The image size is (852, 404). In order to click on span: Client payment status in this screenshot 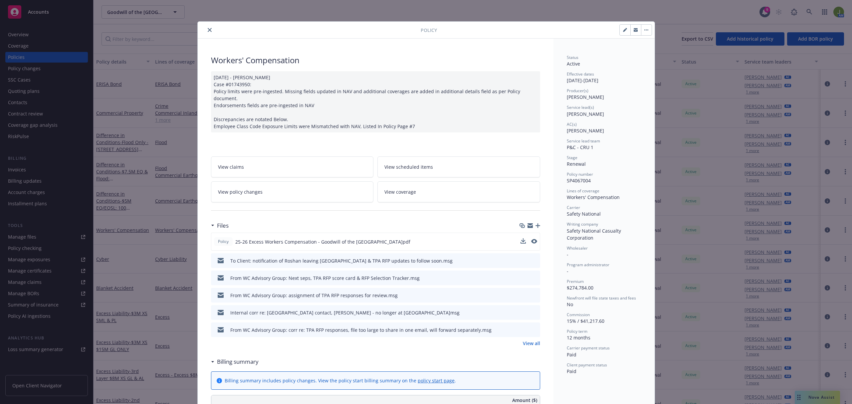, I will do `click(587, 365)`.